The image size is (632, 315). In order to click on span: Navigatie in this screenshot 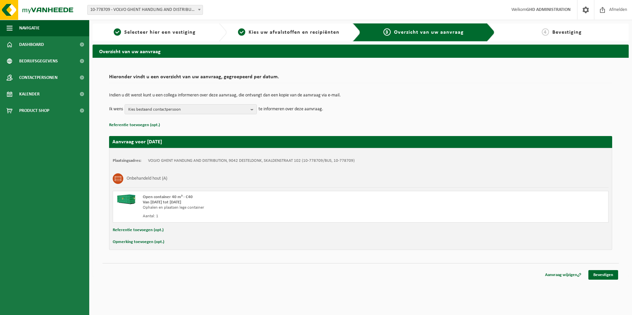, I will do `click(29, 28)`.